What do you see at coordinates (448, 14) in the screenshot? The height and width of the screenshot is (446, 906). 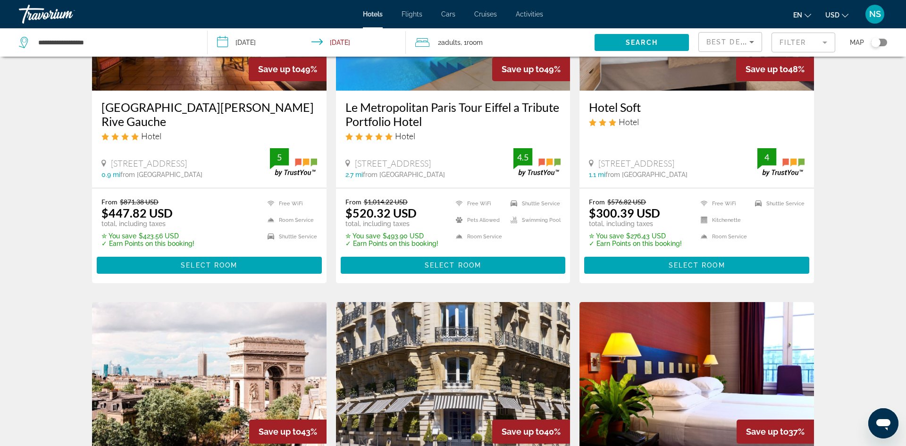 I see `span: Cars` at bounding box center [448, 14].